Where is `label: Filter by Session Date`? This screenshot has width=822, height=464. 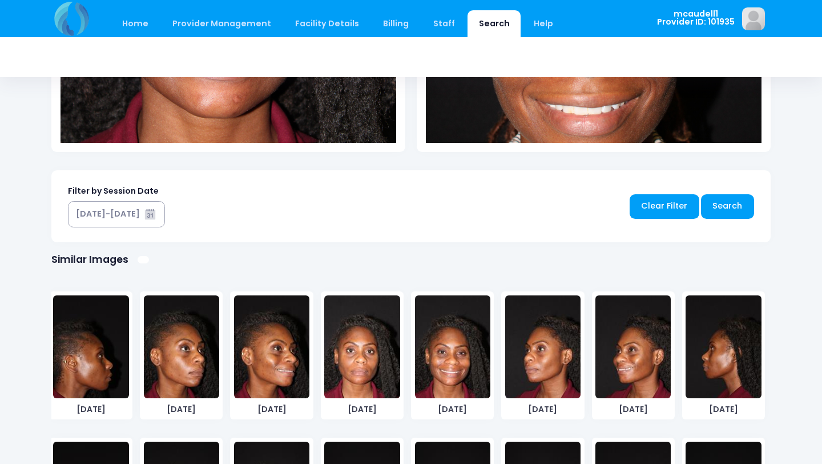 label: Filter by Session Date is located at coordinates (113, 191).